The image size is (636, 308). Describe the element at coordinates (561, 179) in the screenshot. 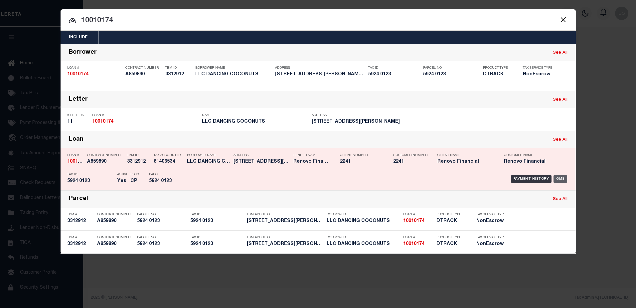

I see `div: OMS` at that location.